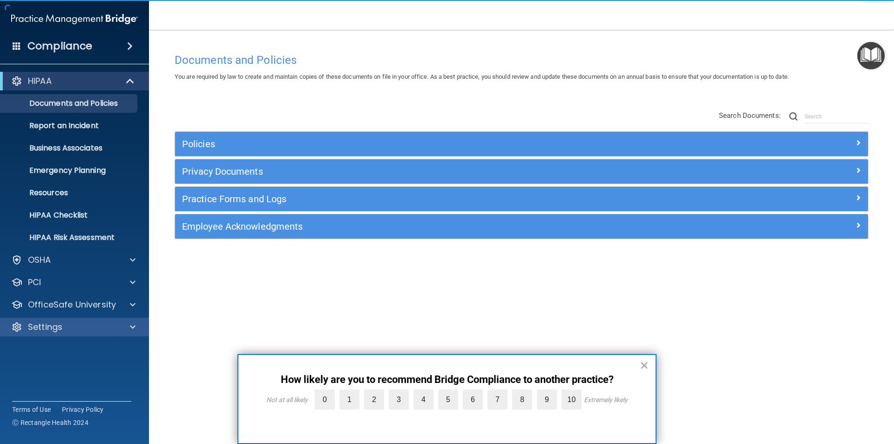 The image size is (894, 444). I want to click on label: 0, so click(325, 399).